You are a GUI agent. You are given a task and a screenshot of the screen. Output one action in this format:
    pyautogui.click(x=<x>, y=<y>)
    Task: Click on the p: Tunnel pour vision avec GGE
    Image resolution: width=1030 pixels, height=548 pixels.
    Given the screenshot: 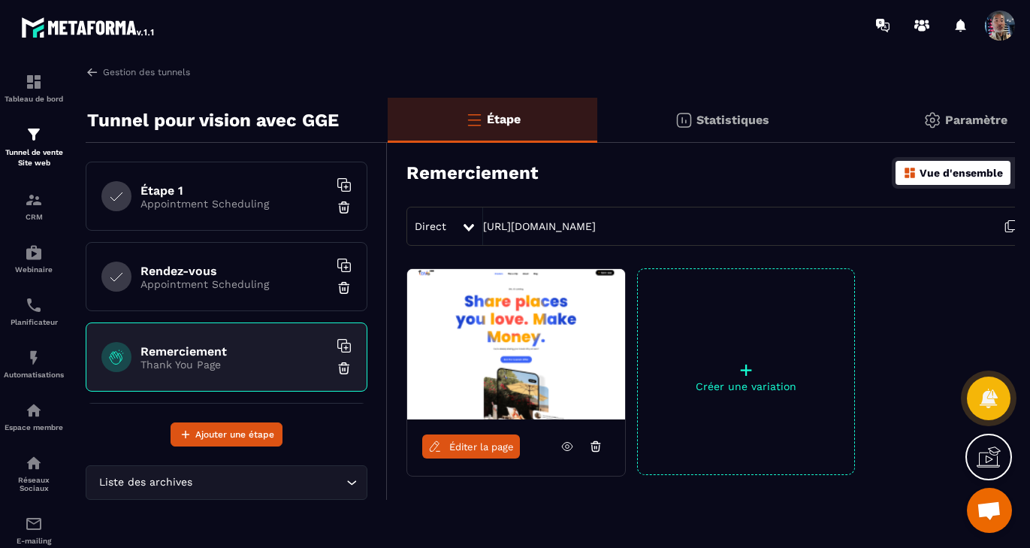 What is the action you would take?
    pyautogui.click(x=213, y=120)
    